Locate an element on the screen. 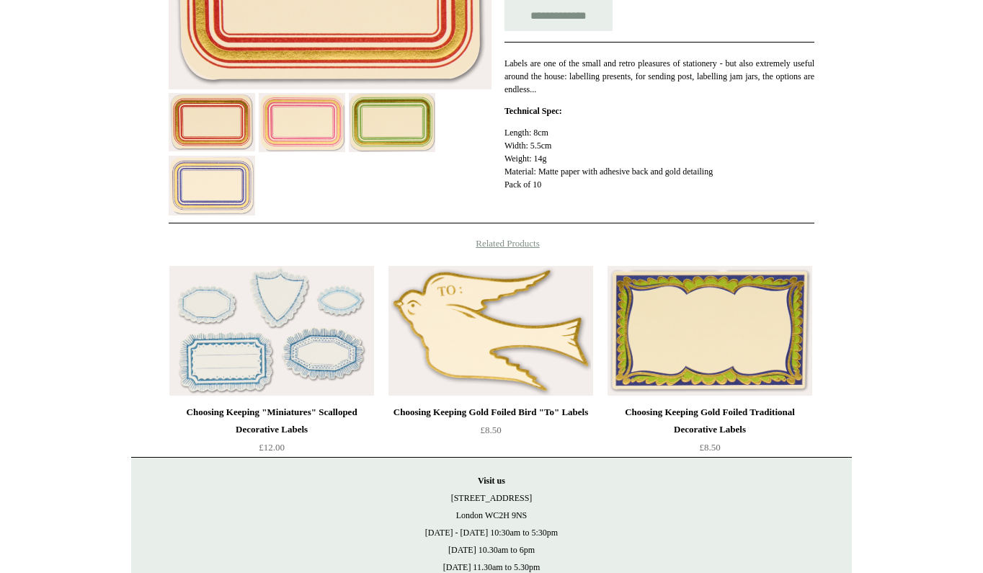 The height and width of the screenshot is (573, 983). h4: Related Products is located at coordinates (492, 244).